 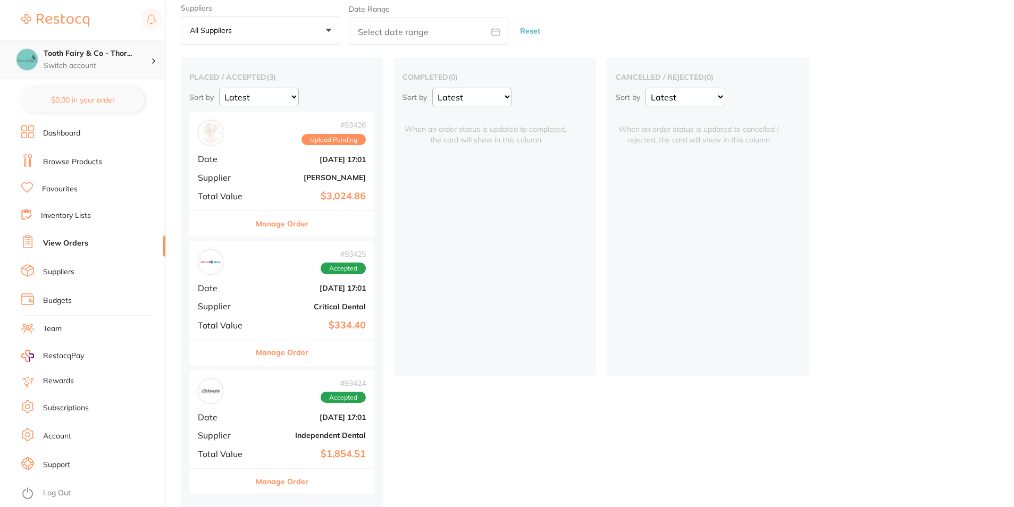 I want to click on b: $1,854.51, so click(x=313, y=454).